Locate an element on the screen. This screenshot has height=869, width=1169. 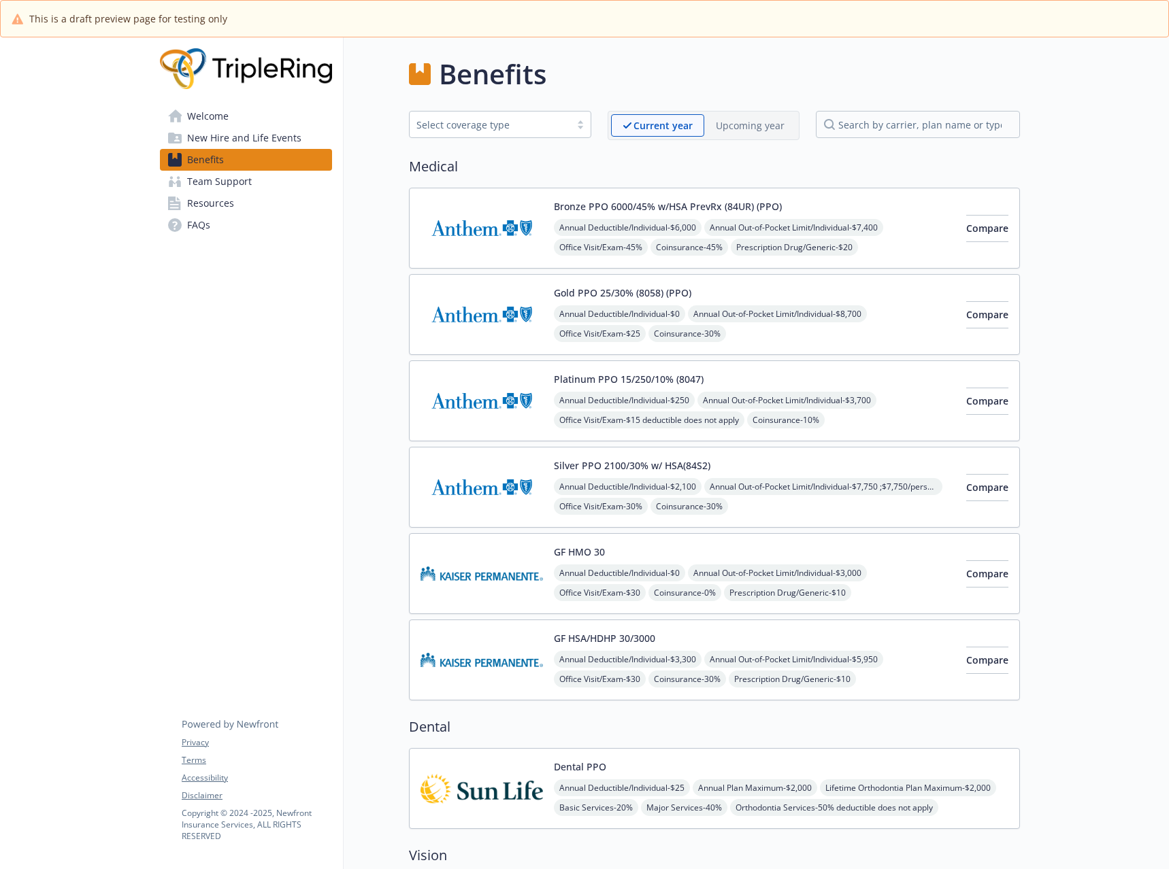
span: Annual Out-of-Pocket Limit/Individual - $7,400 is located at coordinates (793, 227).